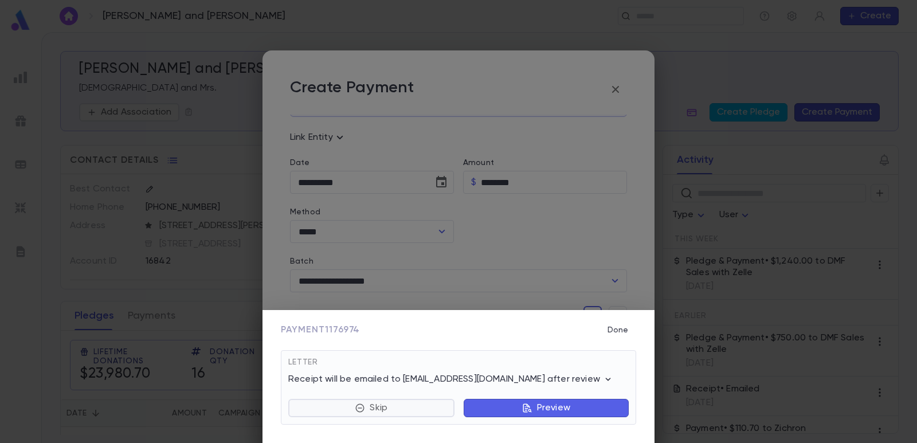 Image resolution: width=917 pixels, height=443 pixels. What do you see at coordinates (371, 408) in the screenshot?
I see `button: Skip` at bounding box center [371, 408].